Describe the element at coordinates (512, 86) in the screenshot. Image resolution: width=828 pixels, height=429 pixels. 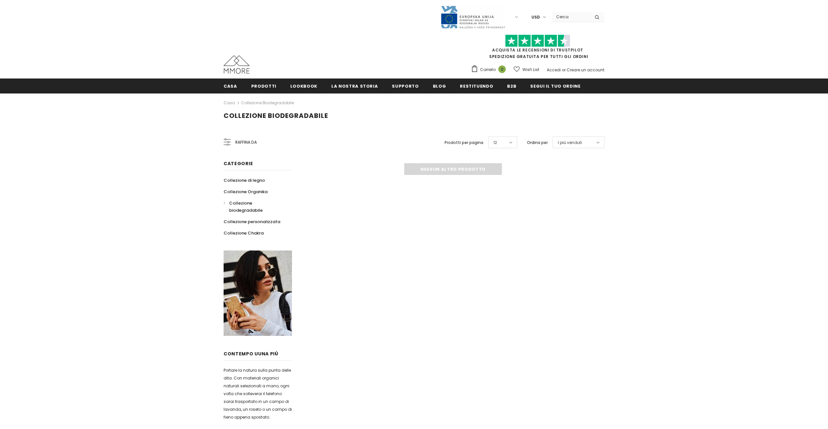
I see `span: B2B` at that location.